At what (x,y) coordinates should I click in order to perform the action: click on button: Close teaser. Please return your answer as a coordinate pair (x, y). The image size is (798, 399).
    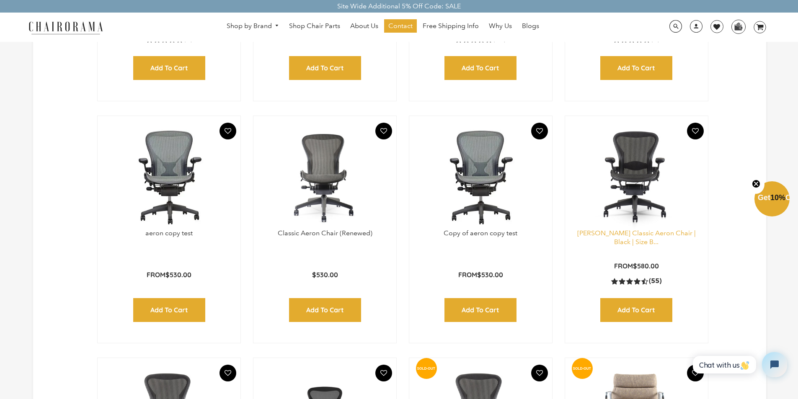
    Looking at the image, I should click on (756, 184).